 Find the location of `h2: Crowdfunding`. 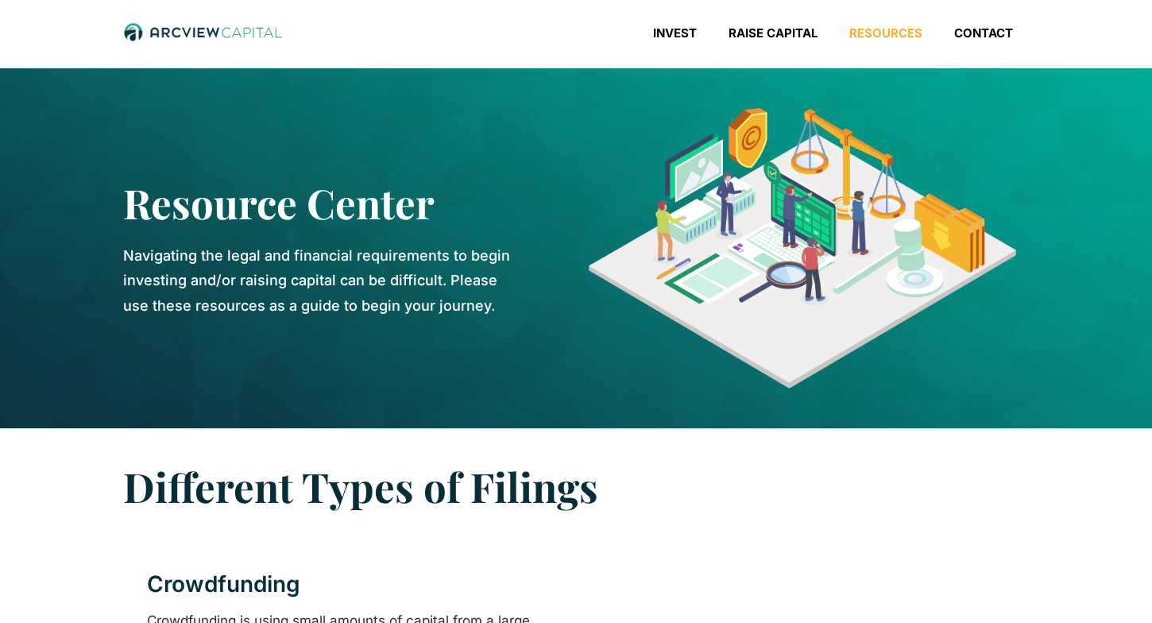

h2: Crowdfunding is located at coordinates (350, 584).